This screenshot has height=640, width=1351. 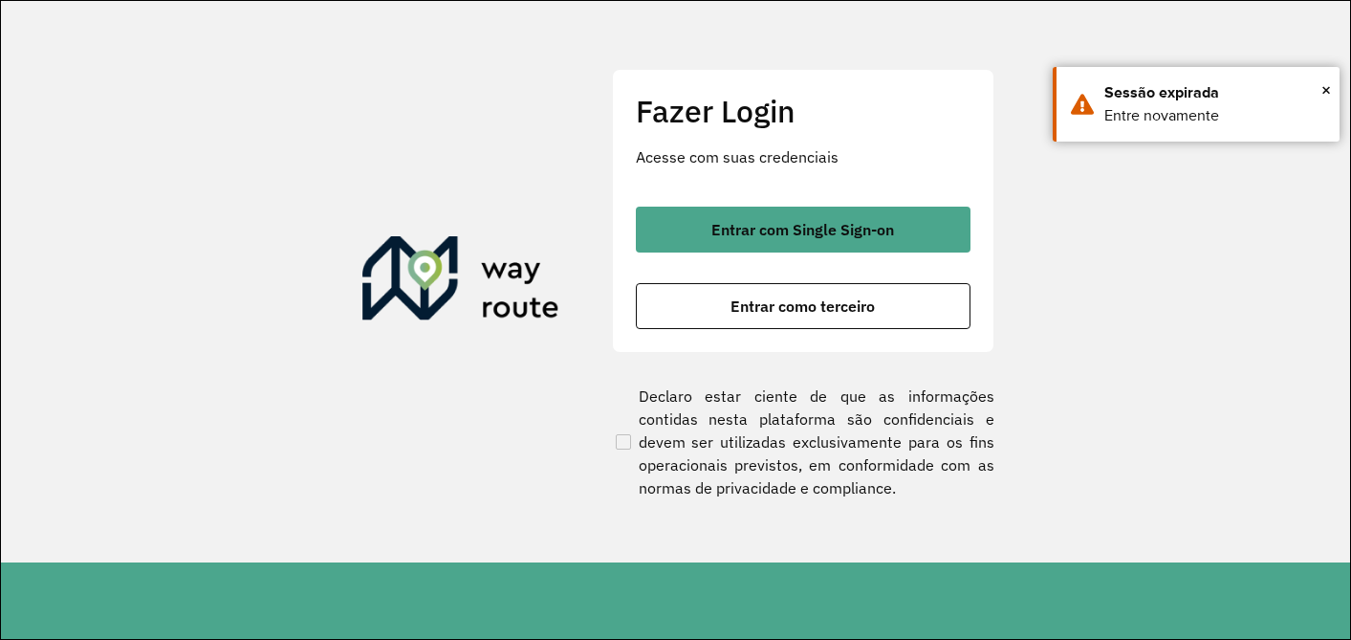 What do you see at coordinates (803, 111) in the screenshot?
I see `h2: Fazer Login` at bounding box center [803, 111].